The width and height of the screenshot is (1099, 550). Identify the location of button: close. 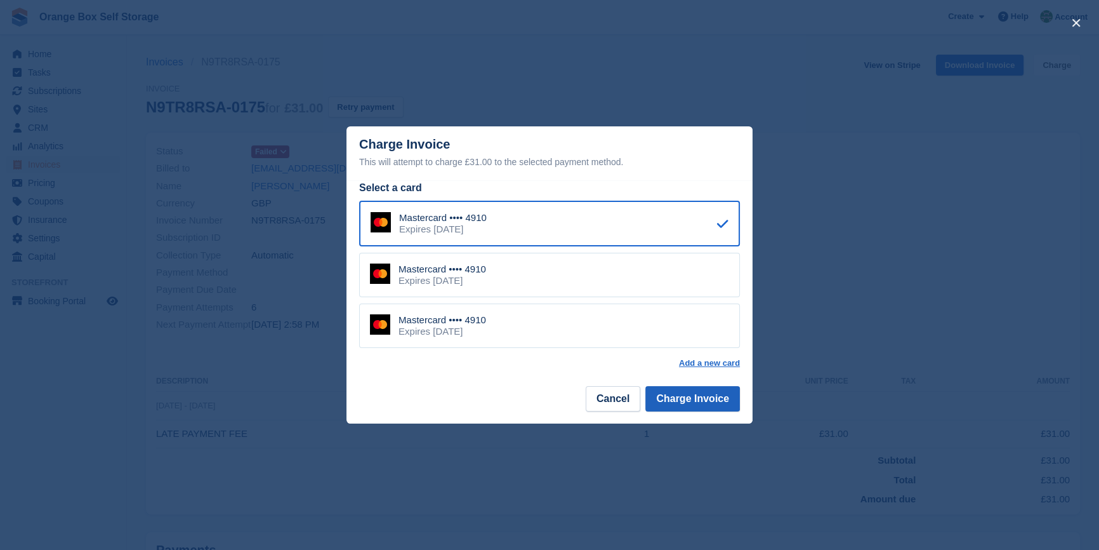
(1077, 23).